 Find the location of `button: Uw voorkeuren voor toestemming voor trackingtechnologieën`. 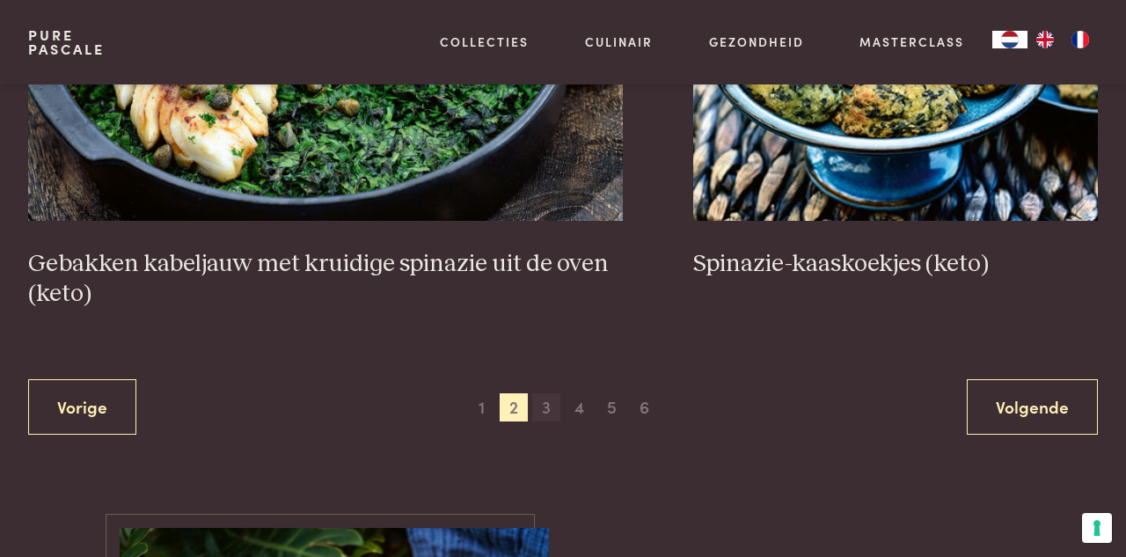

button: Uw voorkeuren voor toestemming voor trackingtechnologieën is located at coordinates (1097, 528).